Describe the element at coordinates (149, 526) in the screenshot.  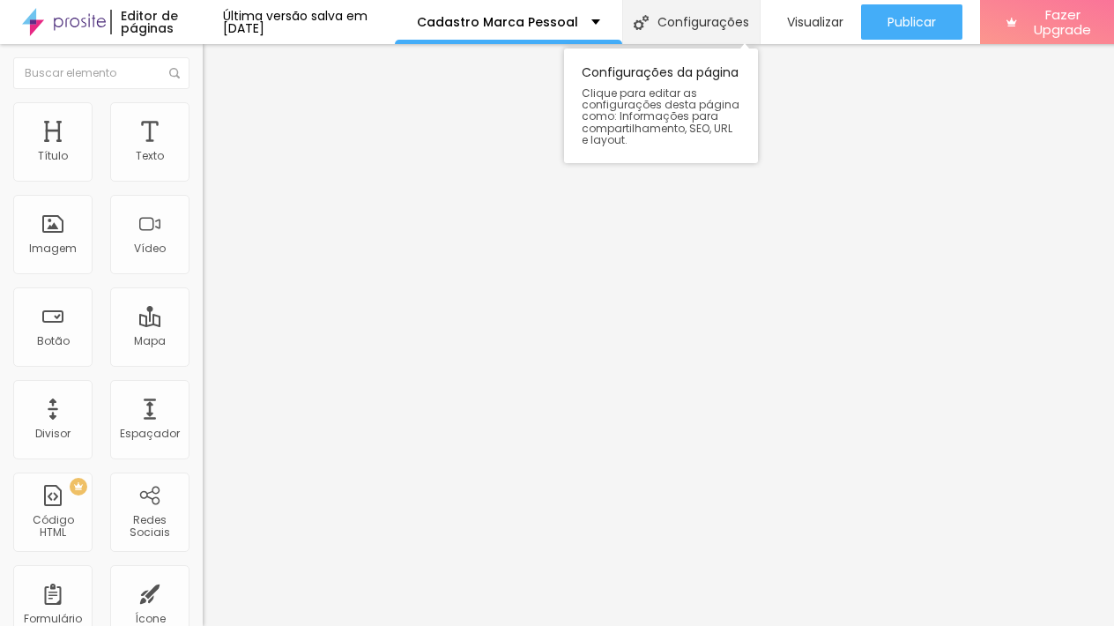
I see `div: Redes Sociais` at that location.